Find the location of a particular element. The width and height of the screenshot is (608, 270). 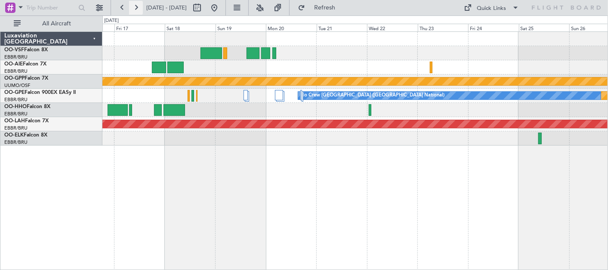

span: All Aircraft is located at coordinates (56, 24).